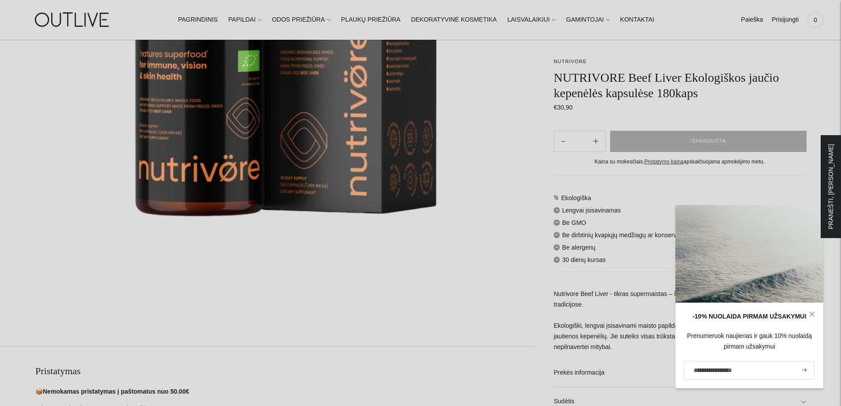 This screenshot has width=841, height=406. Describe the element at coordinates (371, 20) in the screenshot. I see `a: PLAUKŲ PRIEŽIŪRA` at that location.